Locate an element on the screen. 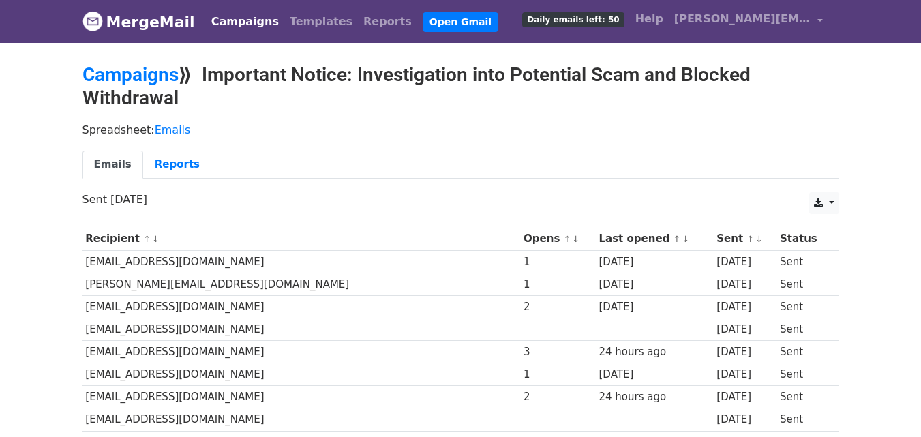 The image size is (921, 437). h2: ⟫ Important Notice: Investigation into Potential Scam and Blocked Withdrawal is located at coordinates (461, 86).